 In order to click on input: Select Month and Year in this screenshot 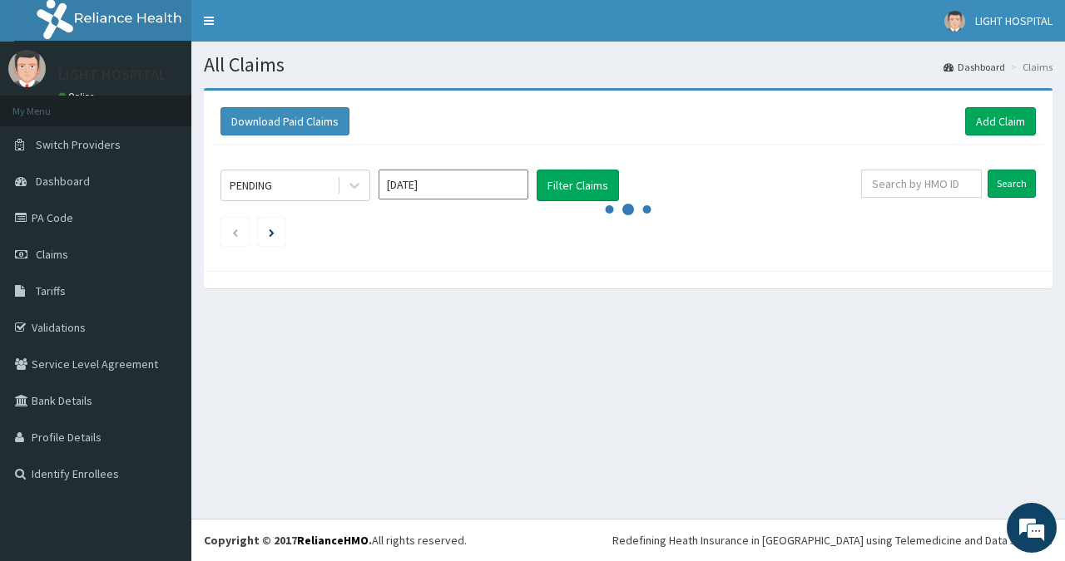, I will do `click(453, 185)`.